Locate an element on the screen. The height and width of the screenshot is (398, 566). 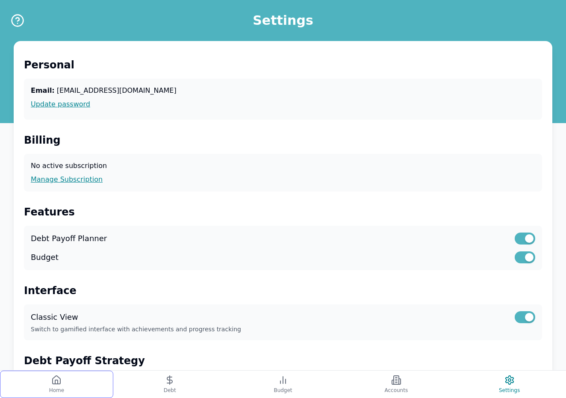
a: Update password is located at coordinates (283, 104).